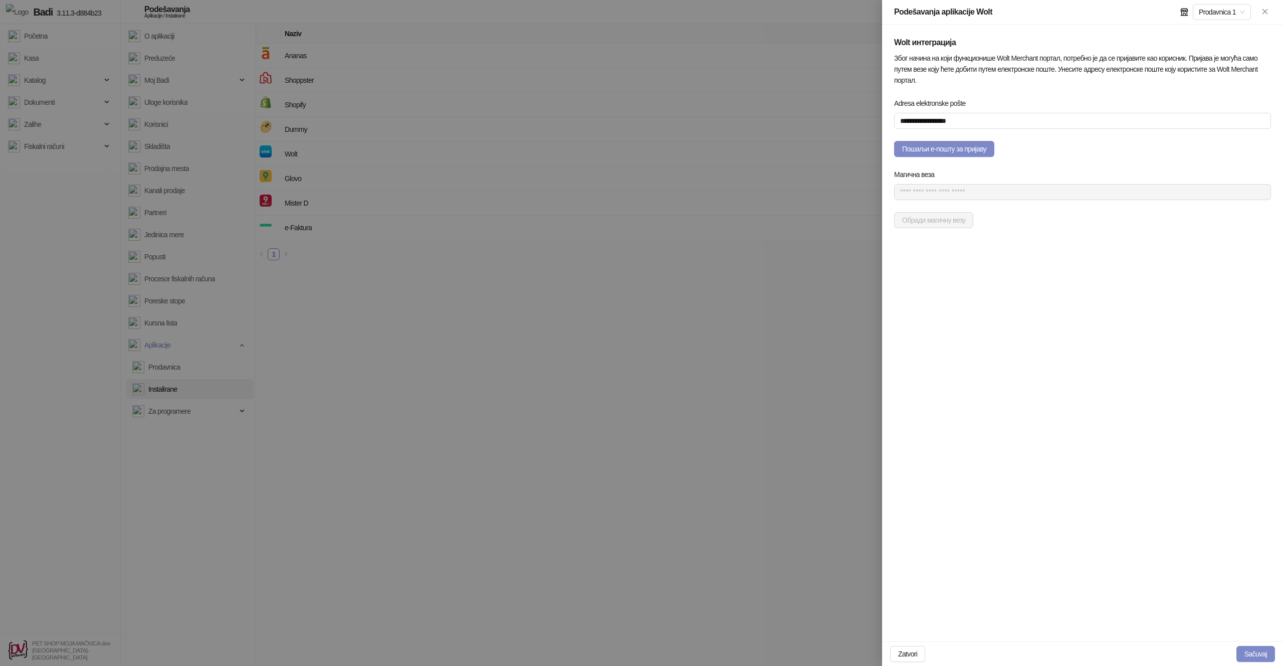  I want to click on h5: Wolt интеграција, so click(1083, 43).